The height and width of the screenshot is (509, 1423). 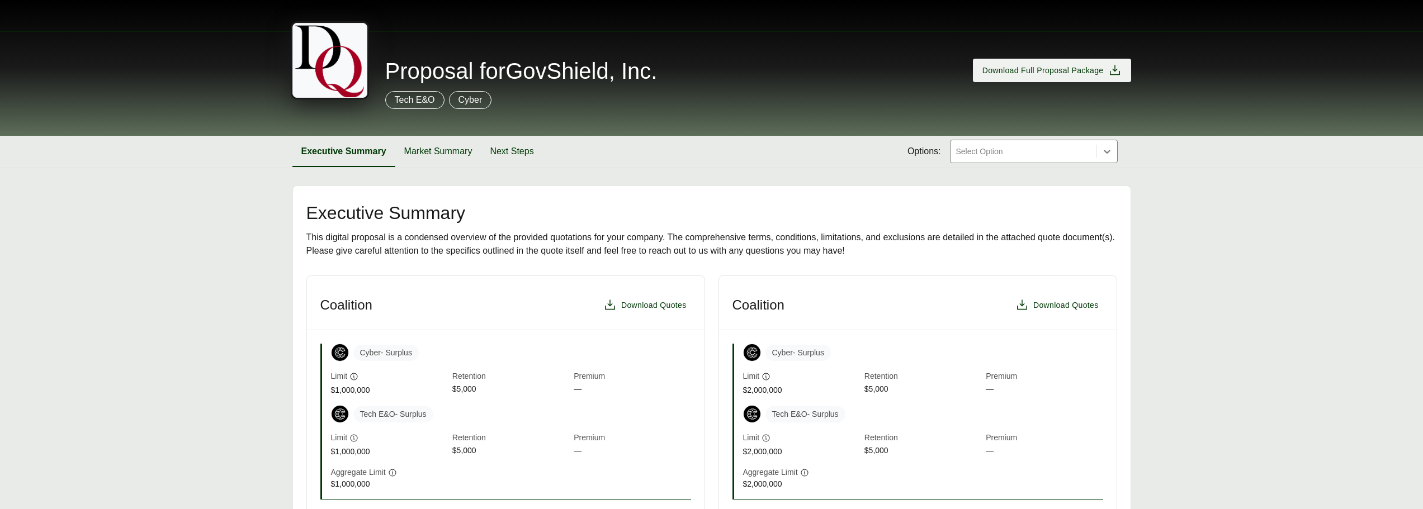 I want to click on a: Download Full Proposal Package, so click(x=1052, y=70).